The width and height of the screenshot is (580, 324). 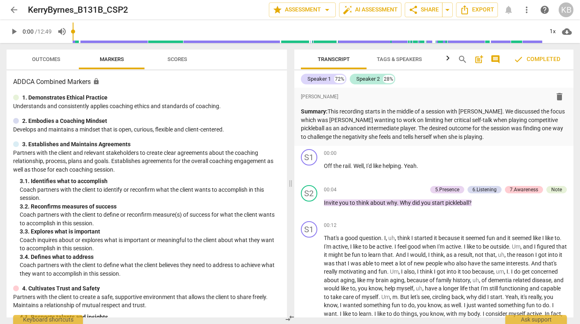 I want to click on div: 3. 2. Reconfirms measures of success, so click(x=150, y=207).